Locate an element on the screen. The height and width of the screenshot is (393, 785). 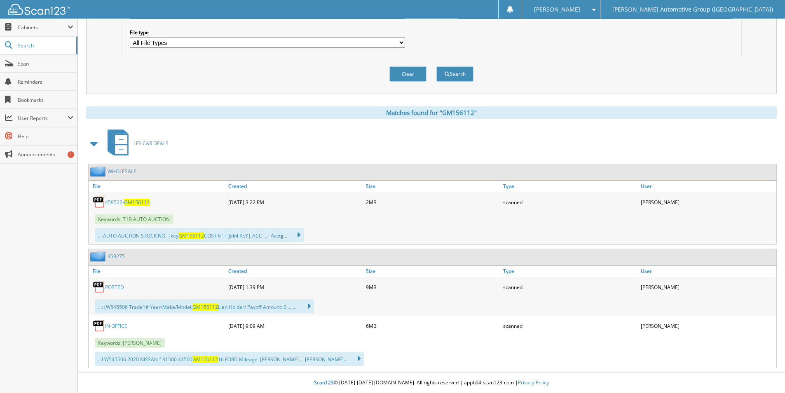
span: Reminders is located at coordinates (45, 82).